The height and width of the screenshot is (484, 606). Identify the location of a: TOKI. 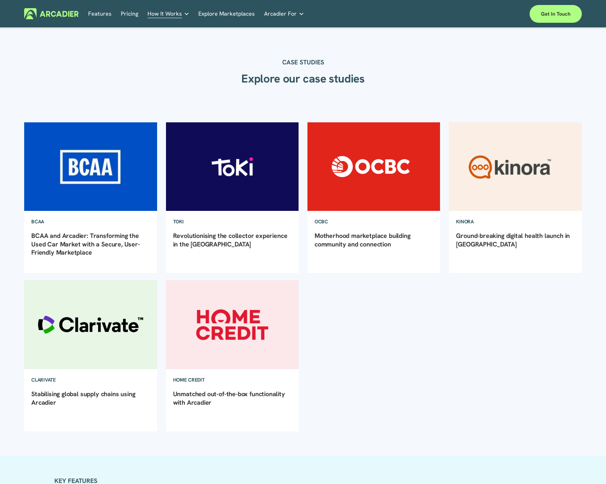
(179, 222).